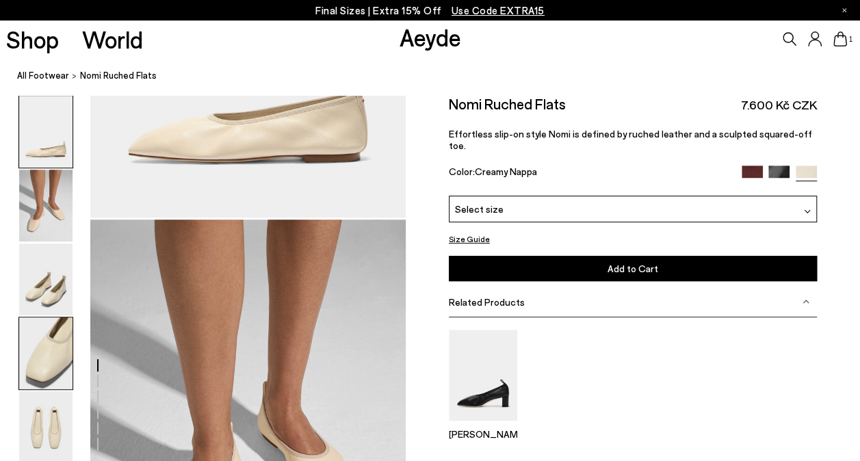  I want to click on div: Color:, so click(589, 173).